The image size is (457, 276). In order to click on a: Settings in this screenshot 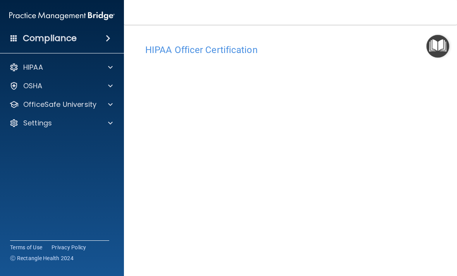, I will do `click(61, 123)`.